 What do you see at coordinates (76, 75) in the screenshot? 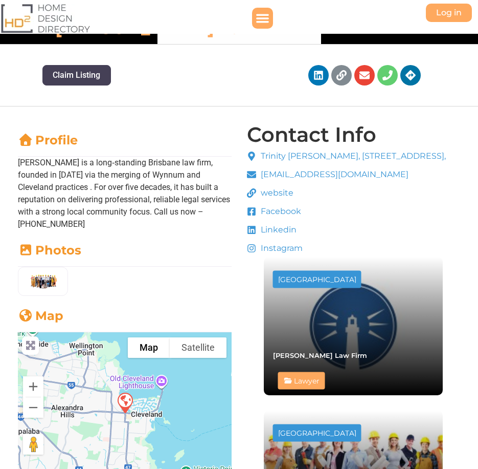
I see `button: Claim Listing` at bounding box center [76, 75].